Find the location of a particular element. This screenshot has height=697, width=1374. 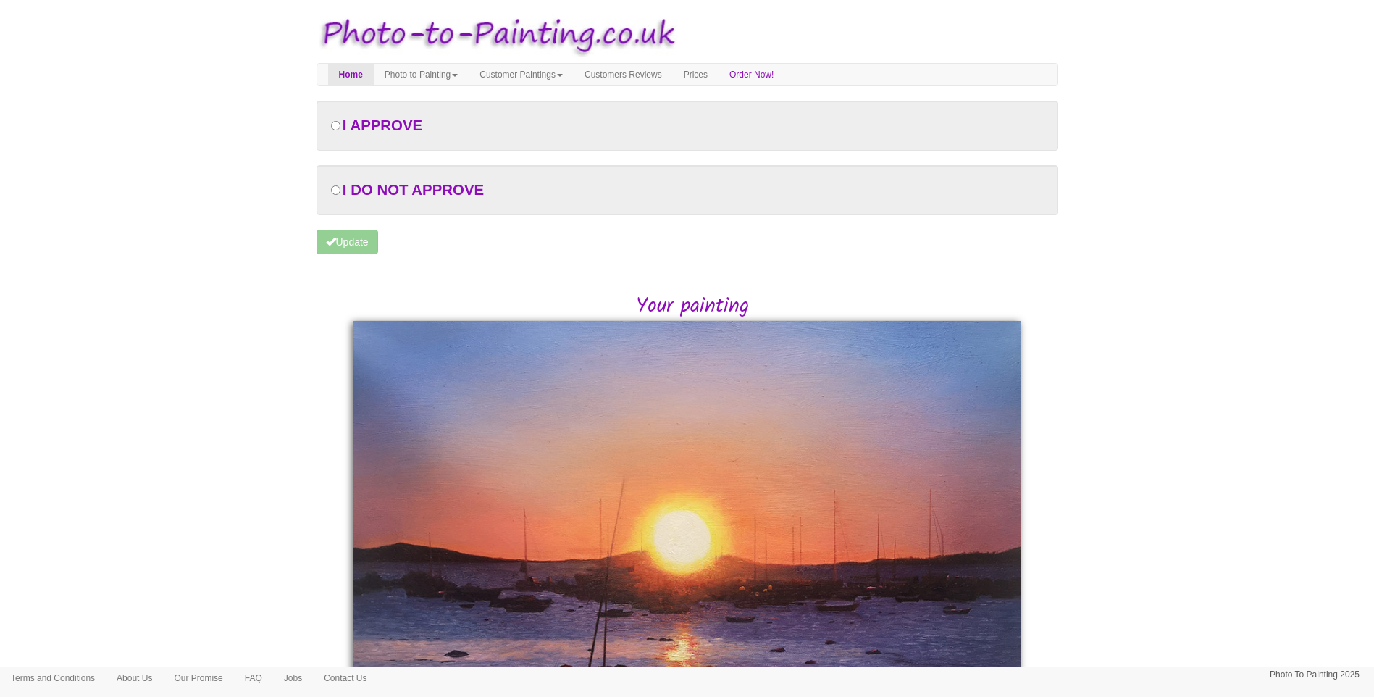

a: Our Promise is located at coordinates (198, 678).